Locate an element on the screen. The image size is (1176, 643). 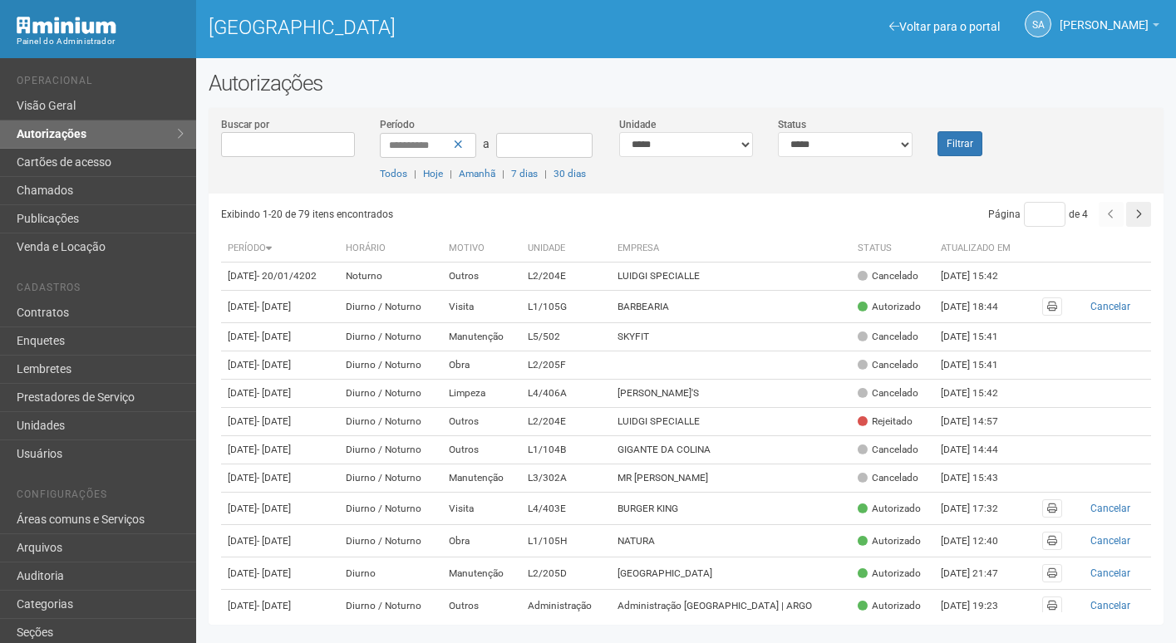
td: Visita is located at coordinates (481, 508).